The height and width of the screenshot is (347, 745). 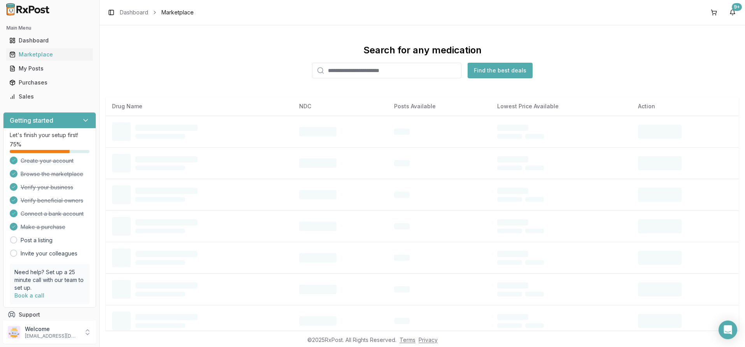 I want to click on button: 9+, so click(x=733, y=12).